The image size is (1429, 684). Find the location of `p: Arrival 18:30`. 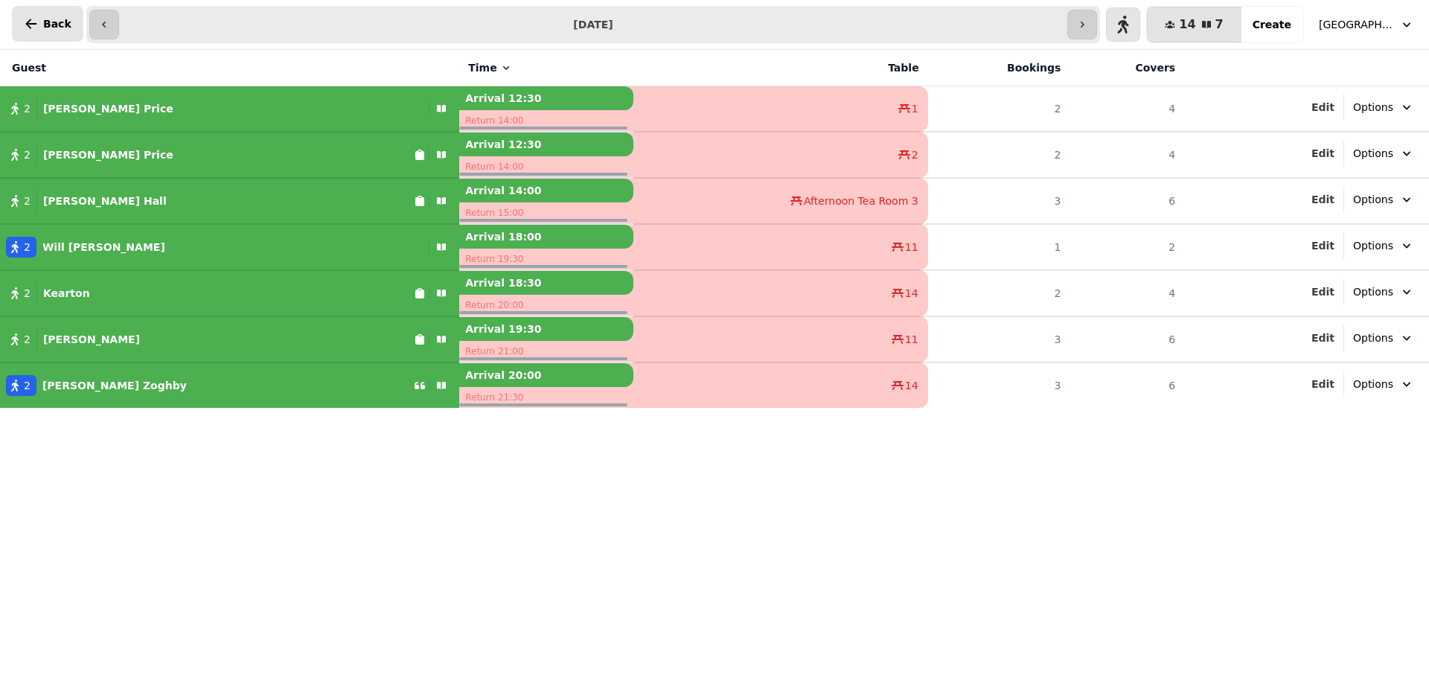

p: Arrival 18:30 is located at coordinates (546, 283).